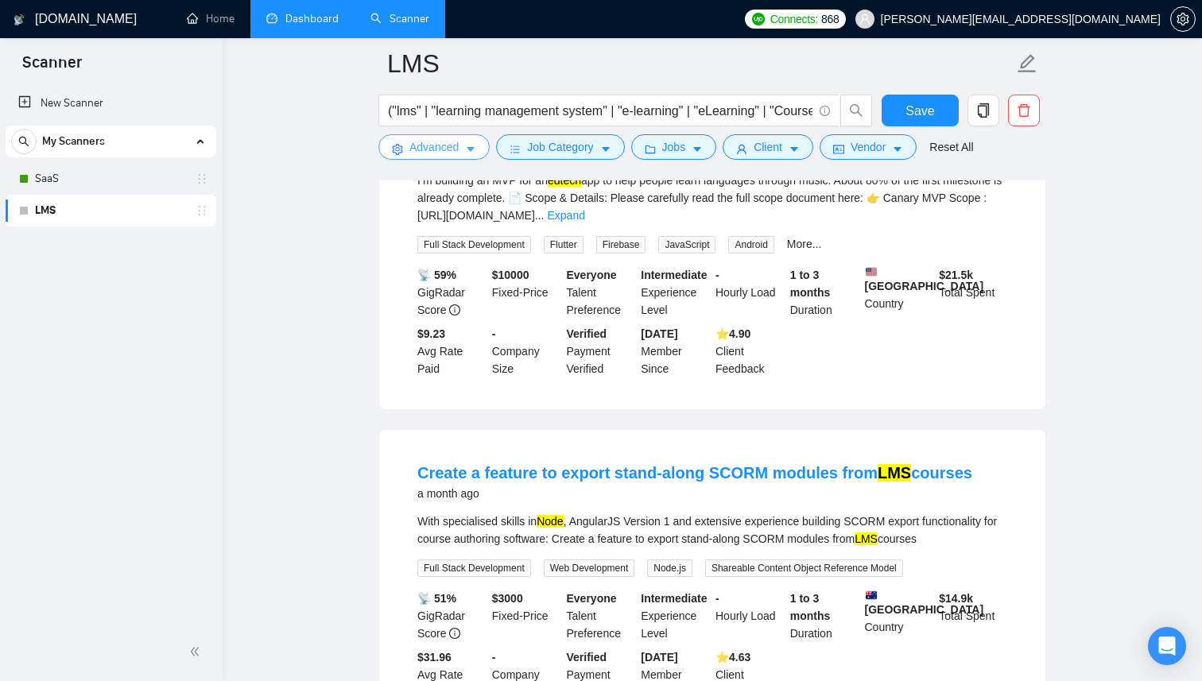 Image resolution: width=1202 pixels, height=681 pixels. Describe the element at coordinates (899, 616) in the screenshot. I see `div: Country` at that location.